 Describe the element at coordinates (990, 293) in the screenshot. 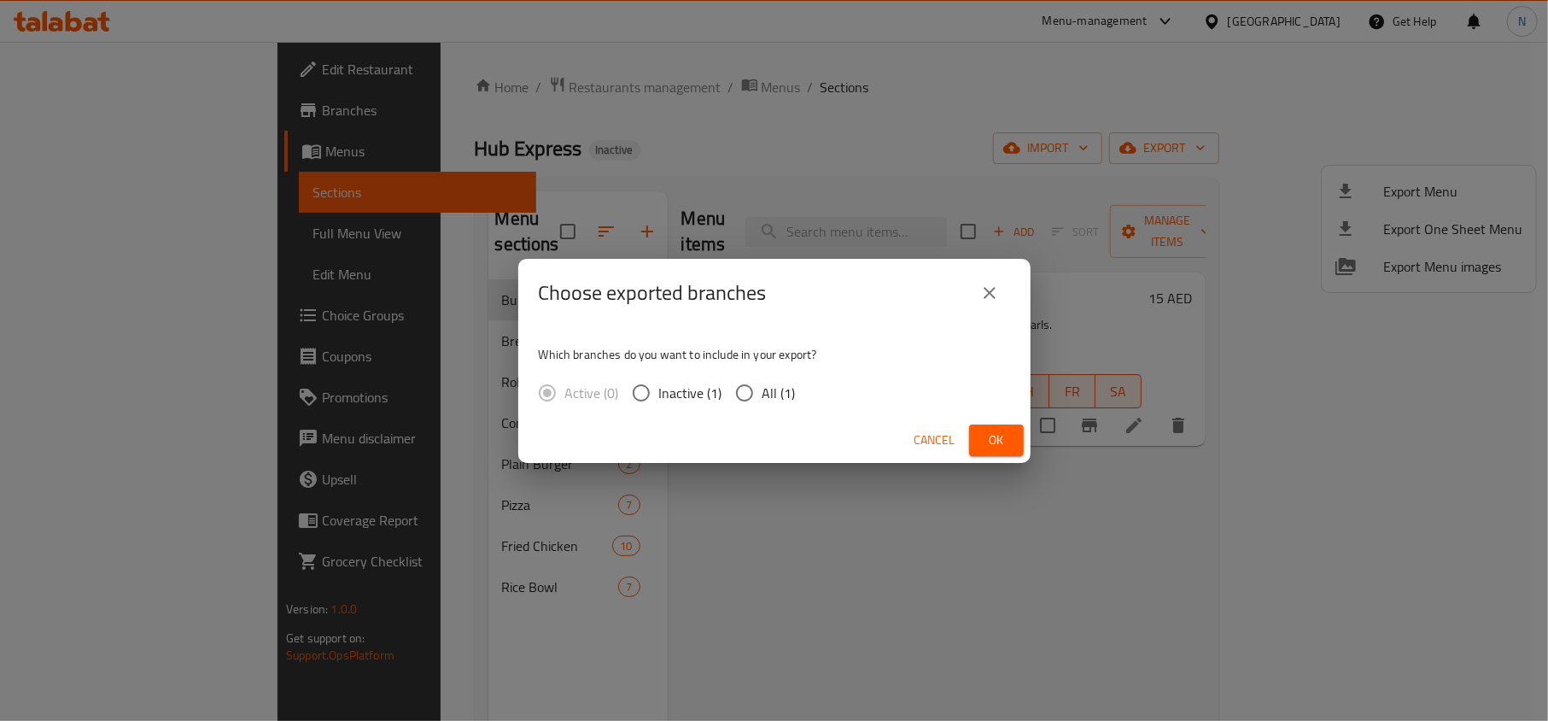

I see `button: close` at that location.